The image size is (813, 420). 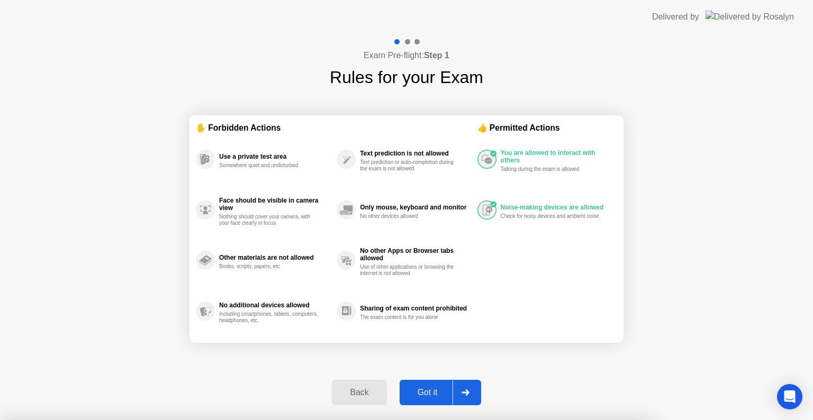 I want to click on div: Got it, so click(x=428, y=393).